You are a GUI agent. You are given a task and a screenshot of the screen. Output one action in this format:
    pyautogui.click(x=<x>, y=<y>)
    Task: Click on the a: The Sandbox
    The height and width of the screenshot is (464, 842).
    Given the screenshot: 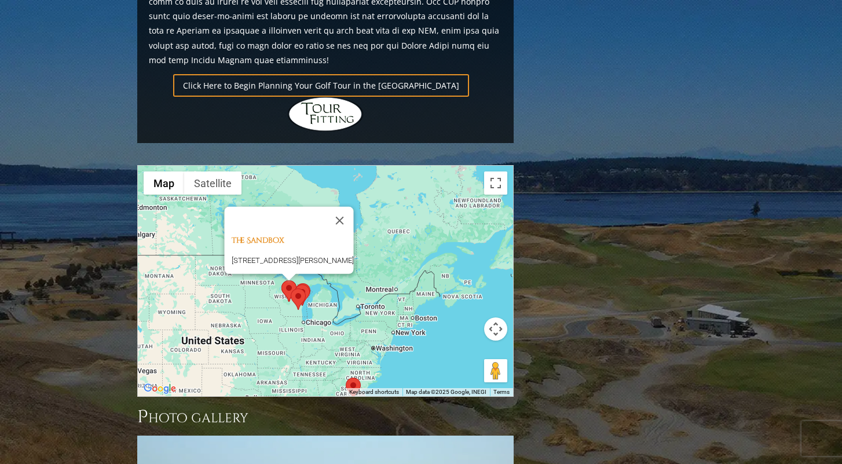 What is the action you would take?
    pyautogui.click(x=258, y=240)
    